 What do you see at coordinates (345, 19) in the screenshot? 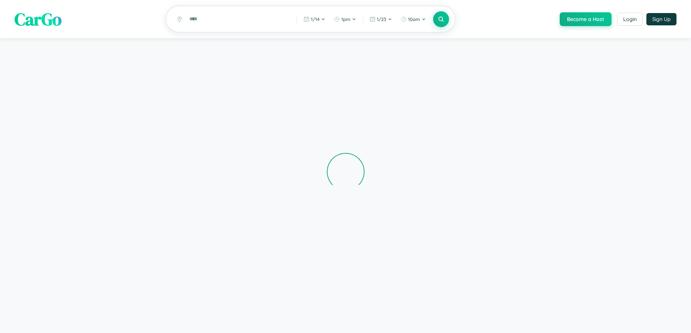
I see `button: 1pm` at bounding box center [345, 19].